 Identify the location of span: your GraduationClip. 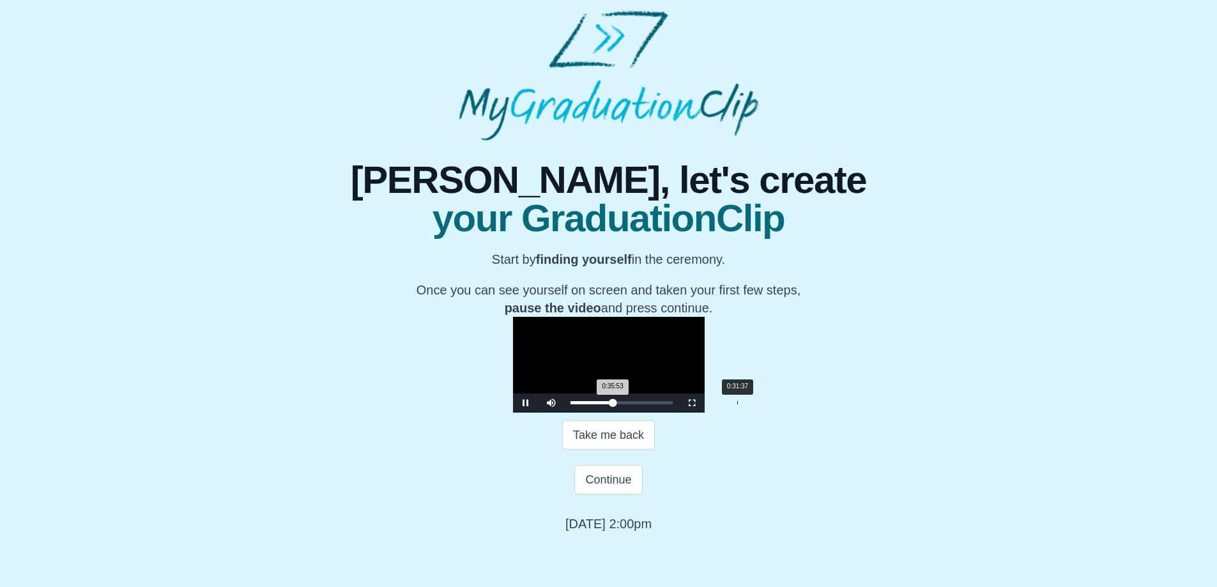
(608, 218).